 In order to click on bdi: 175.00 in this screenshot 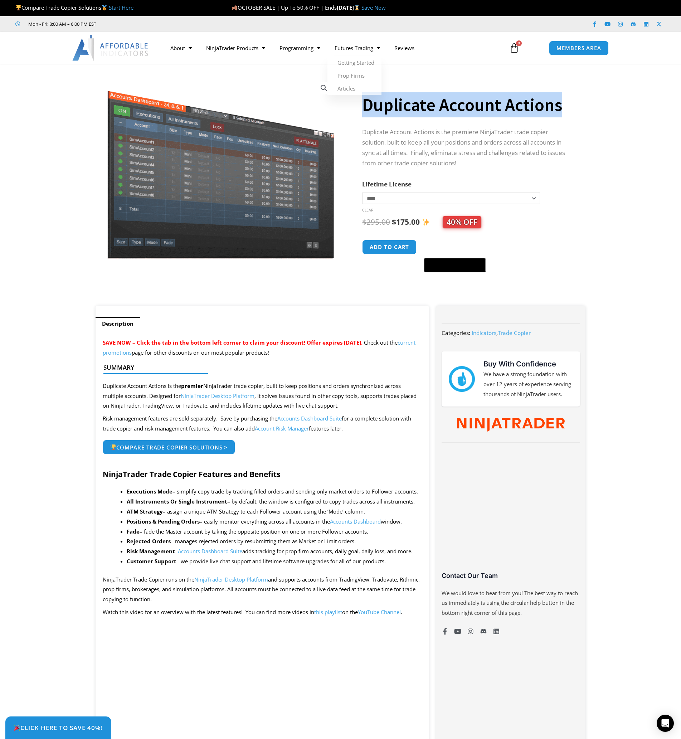, I will do `click(406, 222)`.